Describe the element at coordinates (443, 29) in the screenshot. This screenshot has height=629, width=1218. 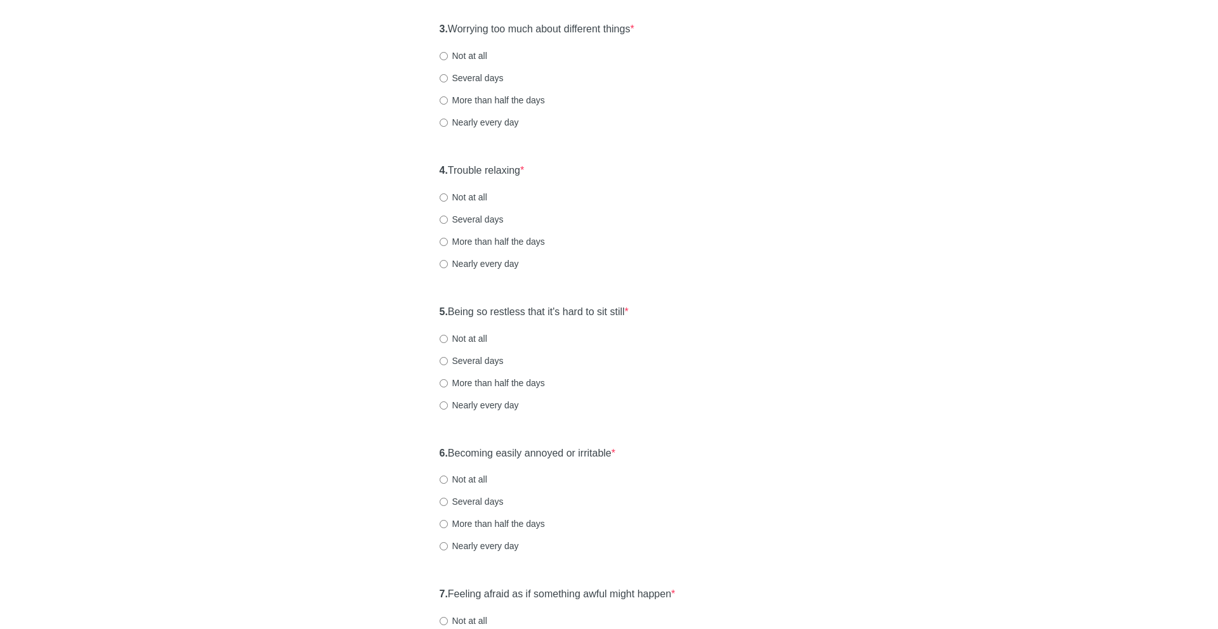
I see `strong: 3.` at that location.